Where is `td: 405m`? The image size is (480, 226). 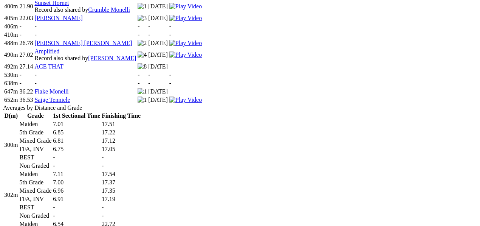 td: 405m is located at coordinates (11, 18).